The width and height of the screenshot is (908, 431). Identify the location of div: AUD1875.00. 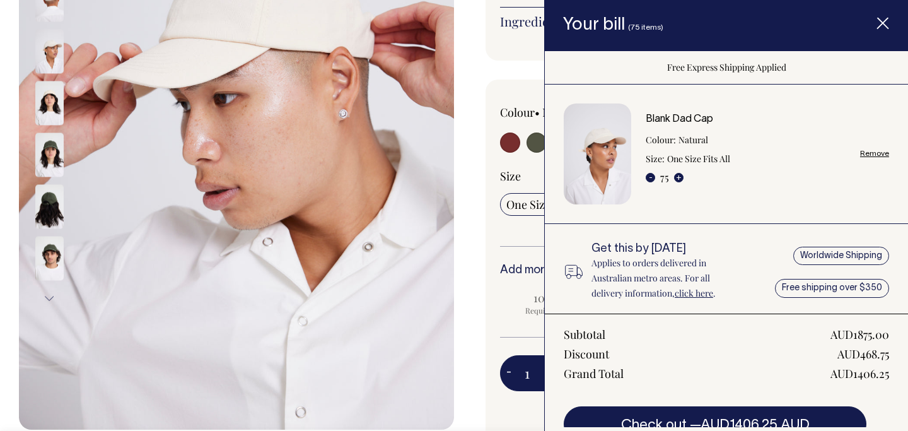
(860, 334).